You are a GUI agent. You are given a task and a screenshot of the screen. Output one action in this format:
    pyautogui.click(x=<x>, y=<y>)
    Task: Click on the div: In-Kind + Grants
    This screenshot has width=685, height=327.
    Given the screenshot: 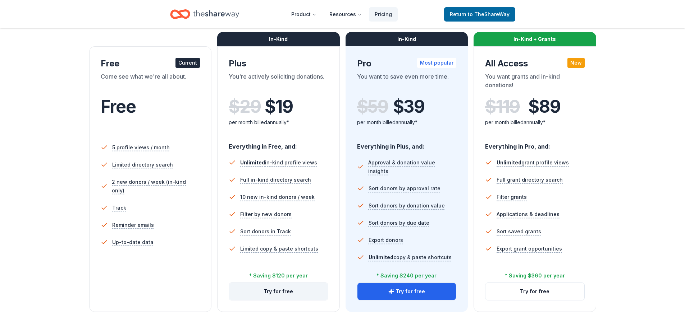 What is the action you would take?
    pyautogui.click(x=534, y=39)
    